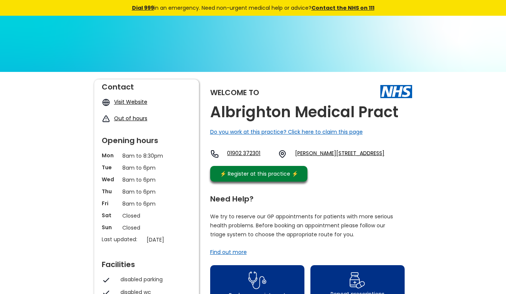 The image size is (506, 294). I want to click on img: exclamation icon, so click(106, 119).